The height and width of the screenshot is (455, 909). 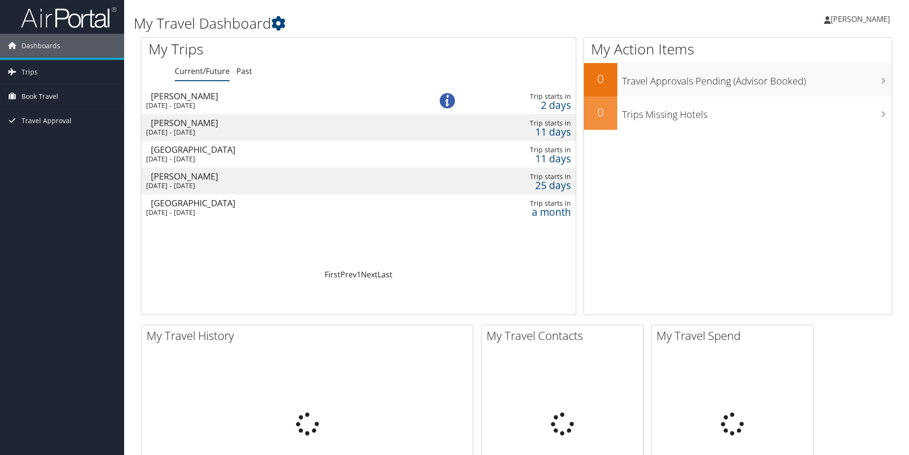 What do you see at coordinates (369, 275) in the screenshot?
I see `a: Next` at bounding box center [369, 275].